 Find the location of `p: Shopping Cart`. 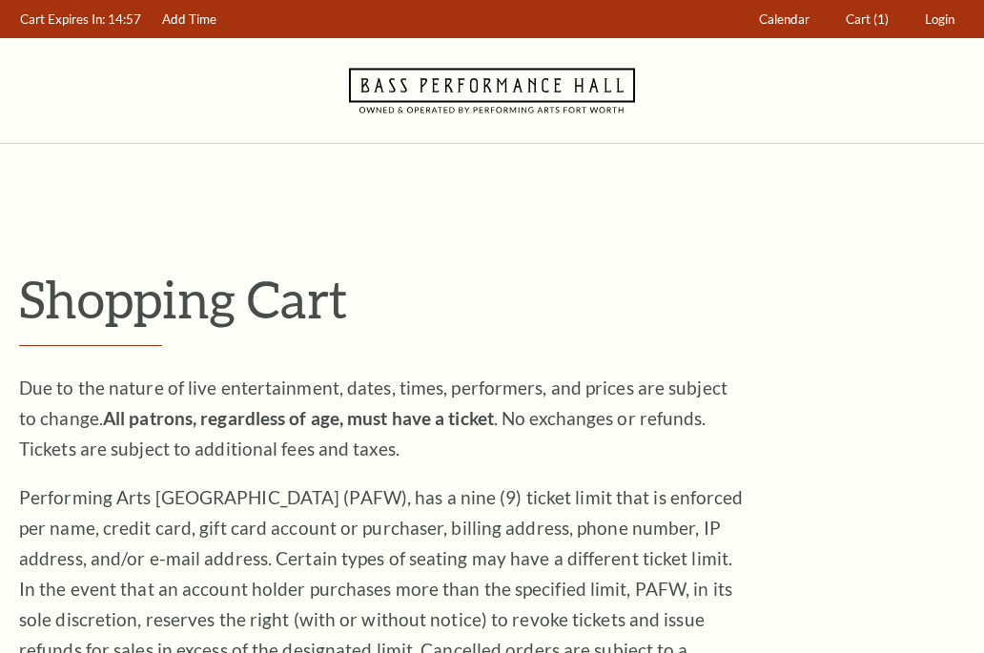

p: Shopping Cart is located at coordinates (492, 299).